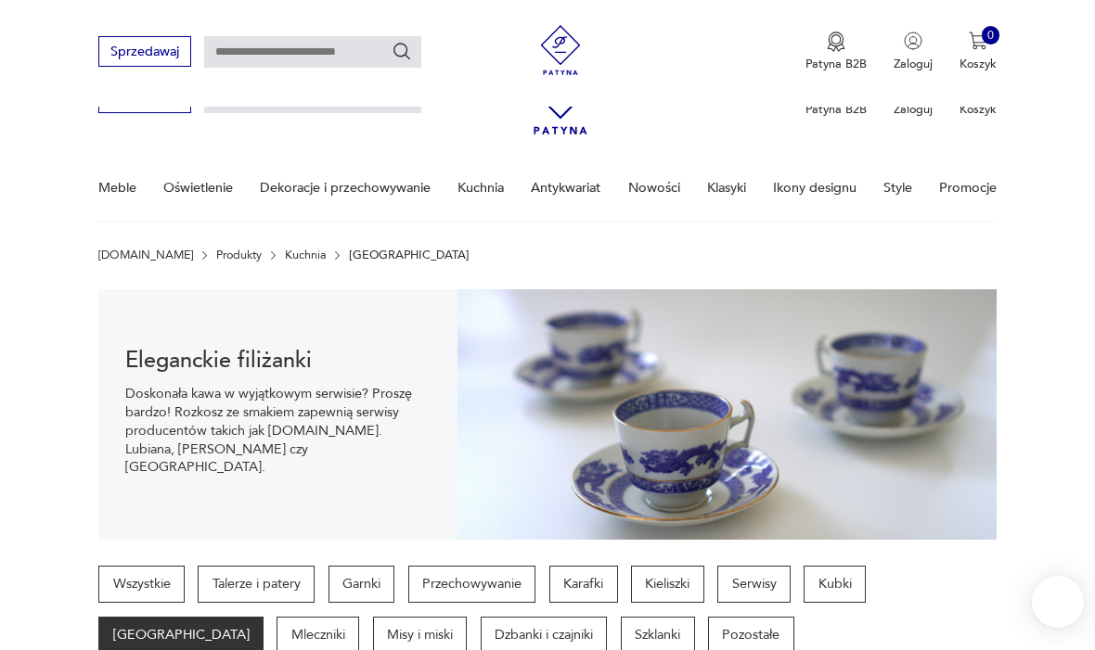 Image resolution: width=1095 pixels, height=650 pixels. What do you see at coordinates (198, 187) in the screenshot?
I see `a: Oświetlenie` at bounding box center [198, 187].